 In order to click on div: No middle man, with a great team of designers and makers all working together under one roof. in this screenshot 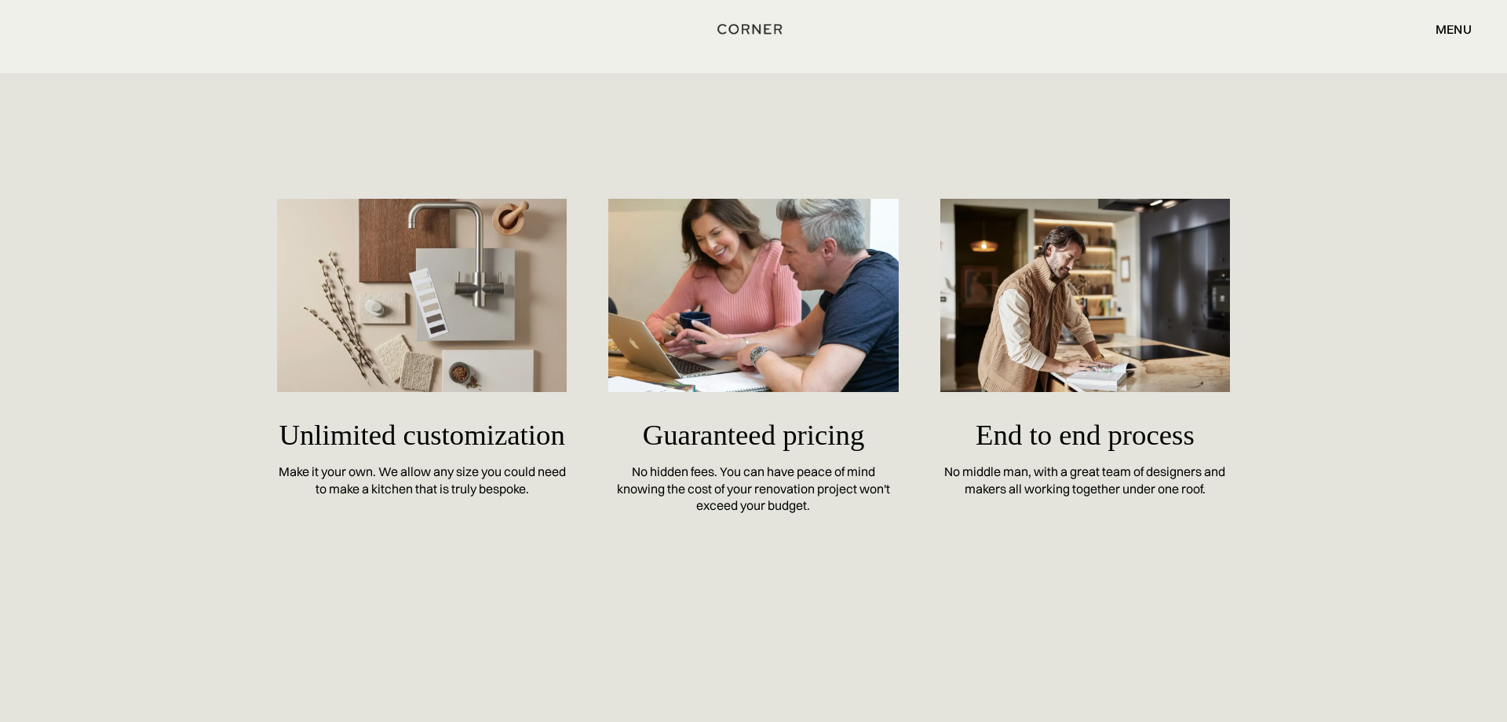, I will do `click(1086, 480)`.